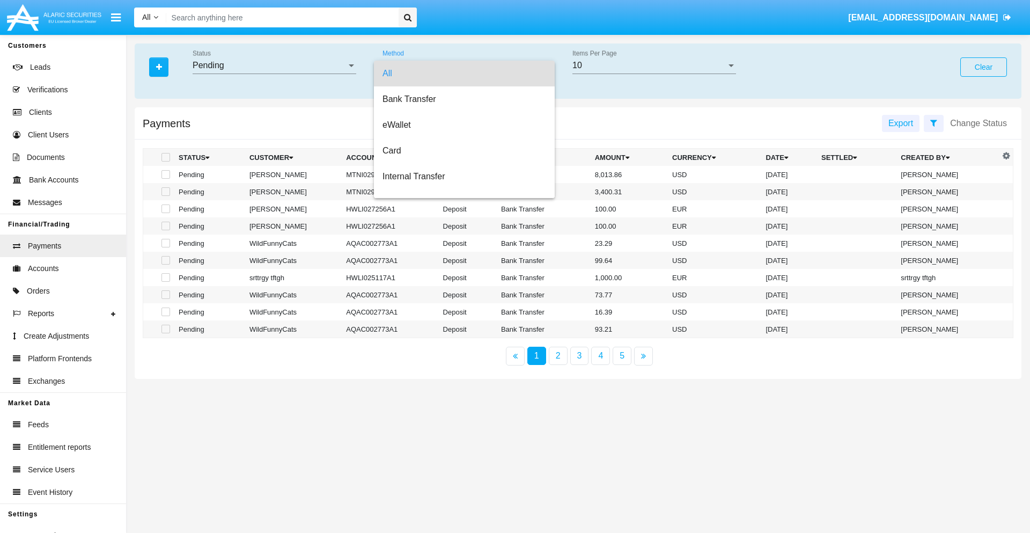  What do you see at coordinates (464, 99) in the screenshot?
I see `span: Bank Transfer` at bounding box center [464, 99].